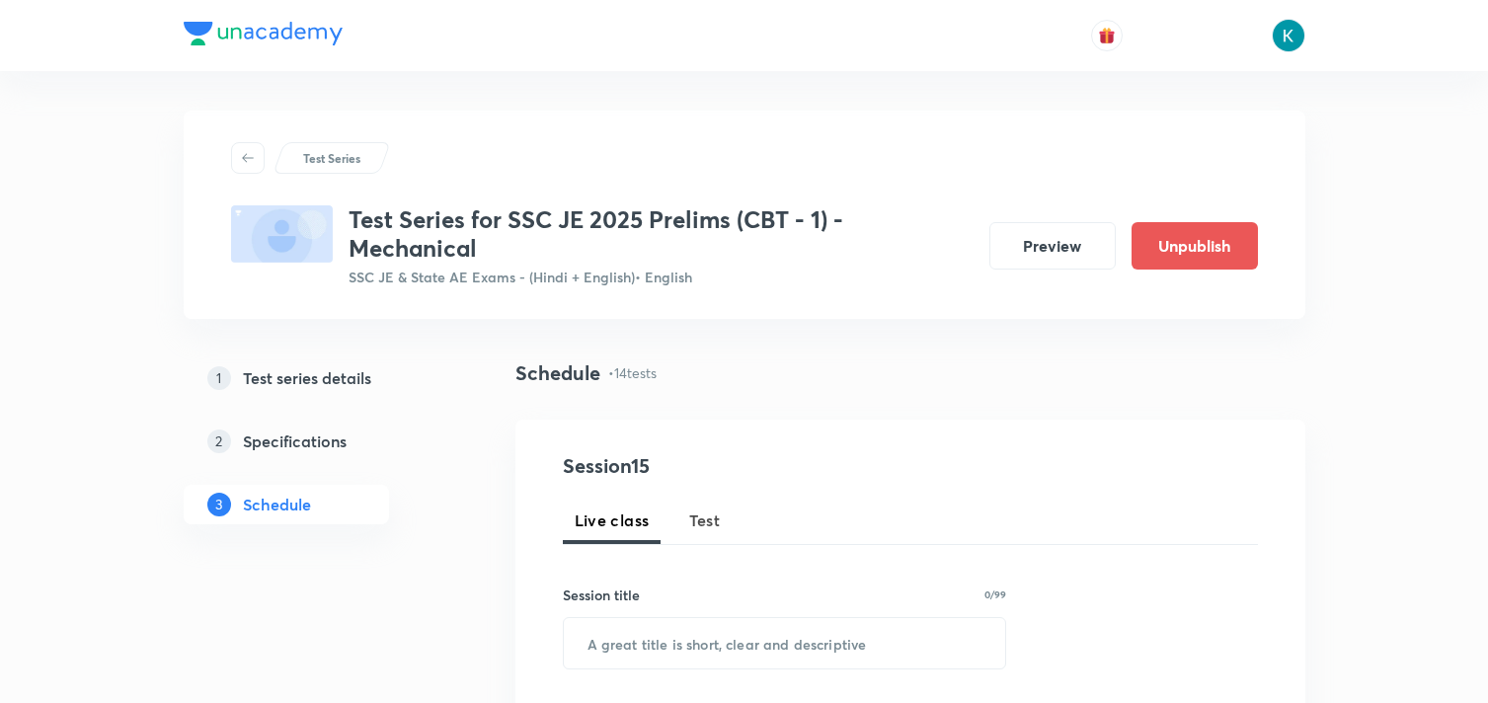 This screenshot has width=1488, height=703. I want to click on p: 3, so click(219, 505).